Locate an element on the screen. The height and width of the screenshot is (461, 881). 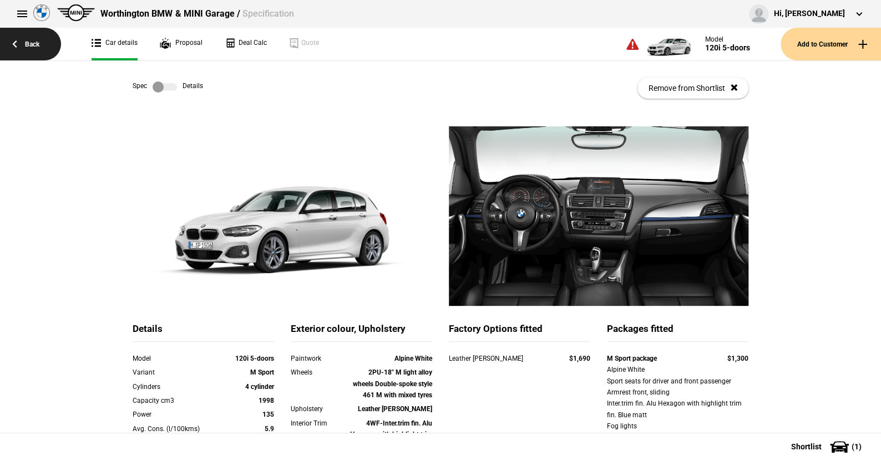
div: Cylinders is located at coordinates (175, 387).